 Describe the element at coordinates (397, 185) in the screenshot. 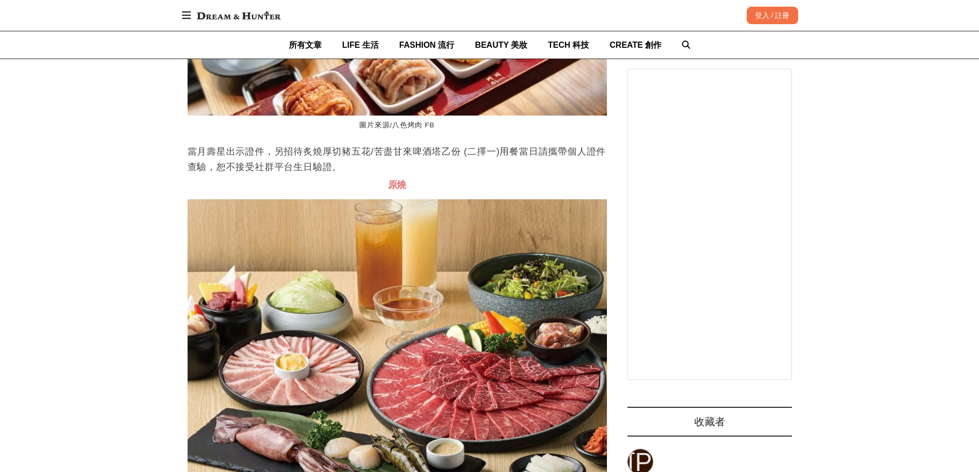

I see `span: 原燒` at that location.